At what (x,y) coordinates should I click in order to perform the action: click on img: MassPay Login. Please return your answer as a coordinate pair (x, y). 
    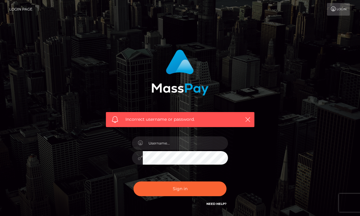
    Looking at the image, I should click on (180, 72).